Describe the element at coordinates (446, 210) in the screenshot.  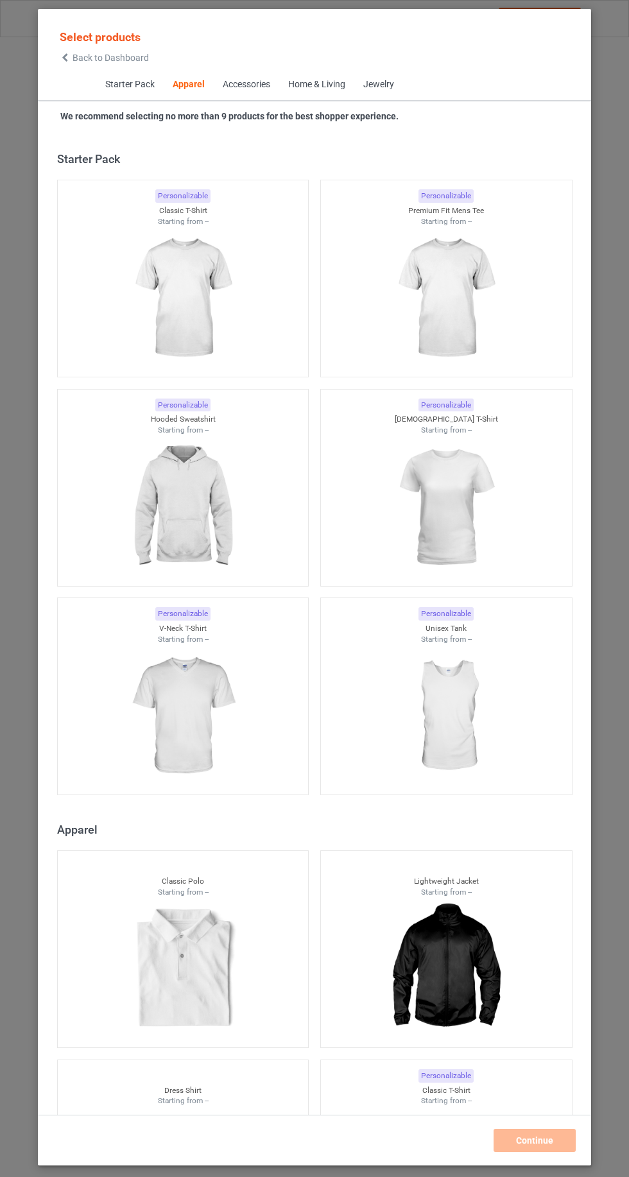
I see `div: Premium Fit Mens Tee` at that location.